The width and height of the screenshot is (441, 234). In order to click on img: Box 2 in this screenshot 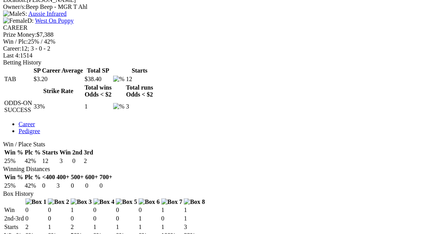, I will do `click(58, 202)`.